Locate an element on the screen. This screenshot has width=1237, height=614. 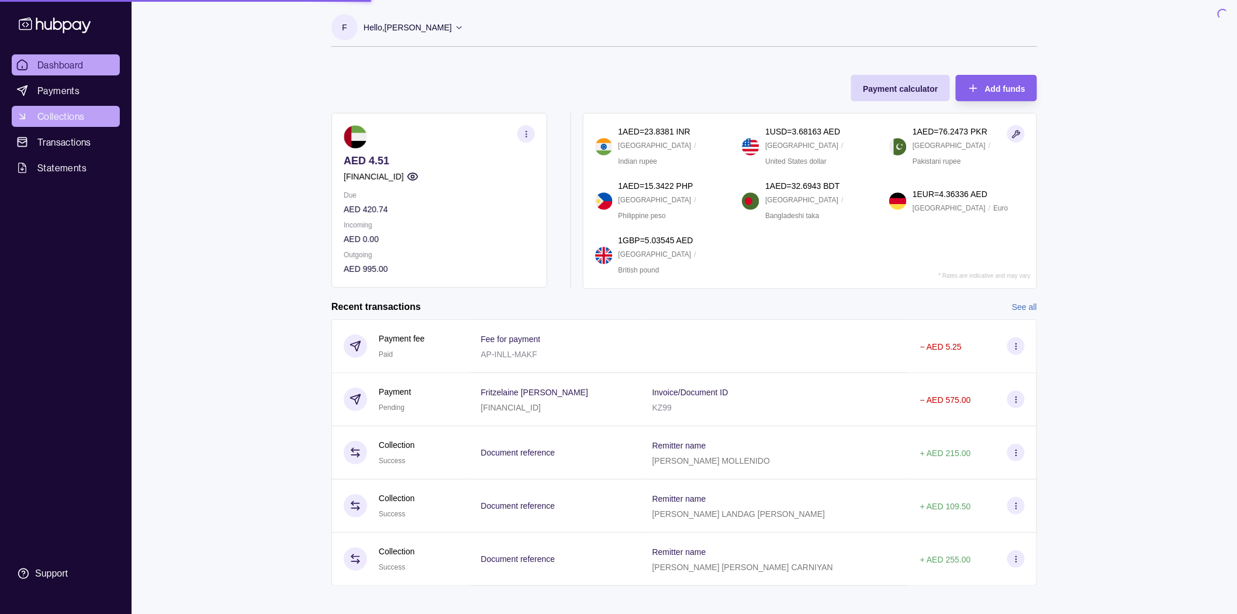
p: * Rates are indicative and may vary is located at coordinates (985, 275).